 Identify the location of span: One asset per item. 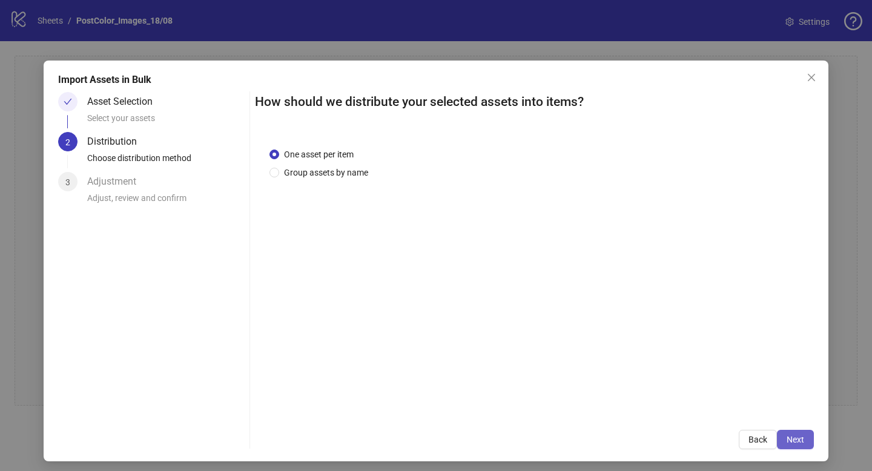
(319, 154).